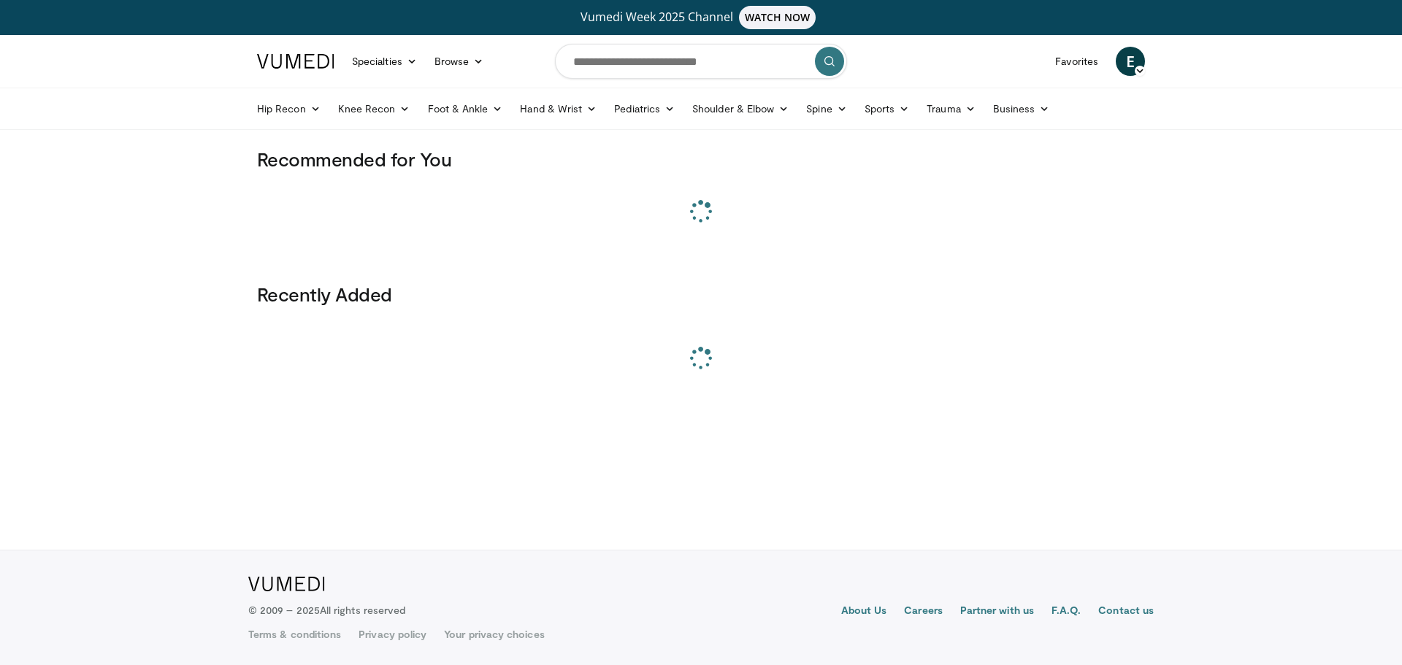 The width and height of the screenshot is (1402, 665). I want to click on a: Careers, so click(923, 612).